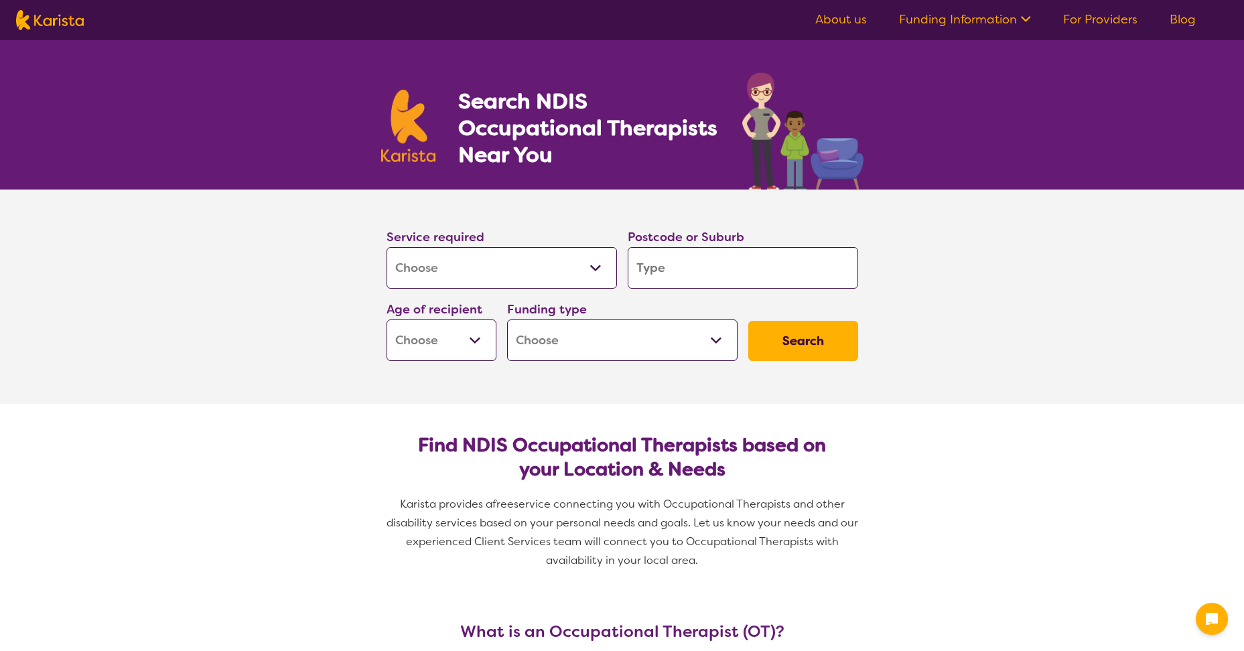 This screenshot has width=1244, height=651. What do you see at coordinates (435, 237) in the screenshot?
I see `label: Service required` at bounding box center [435, 237].